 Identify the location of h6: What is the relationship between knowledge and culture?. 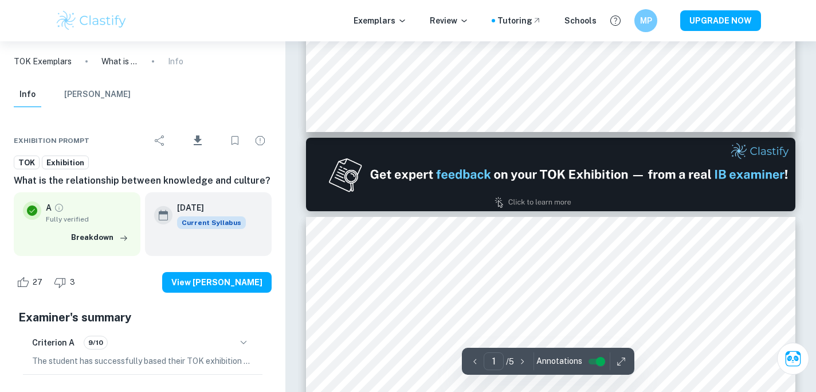
(143, 181).